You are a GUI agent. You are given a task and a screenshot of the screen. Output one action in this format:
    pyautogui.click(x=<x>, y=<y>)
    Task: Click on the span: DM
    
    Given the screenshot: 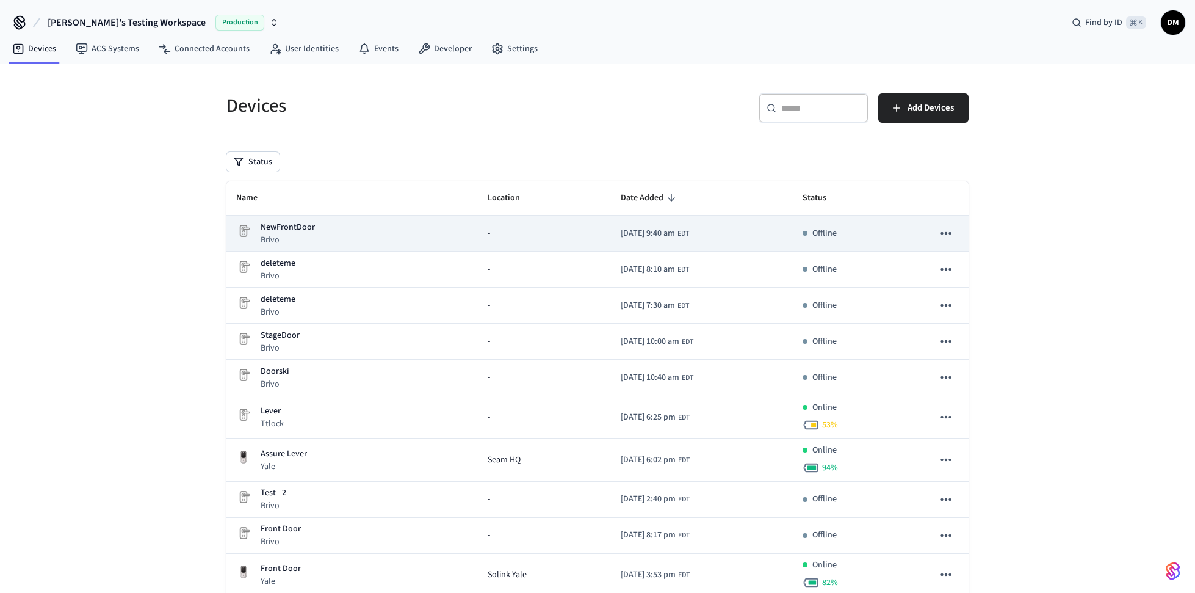 What is the action you would take?
    pyautogui.click(x=1173, y=23)
    